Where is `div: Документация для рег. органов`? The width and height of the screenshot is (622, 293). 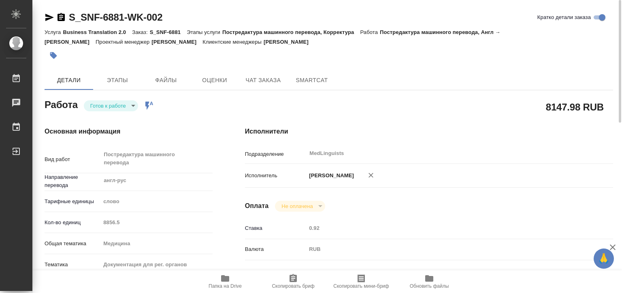 div: Документация для рег. органов is located at coordinates (156, 265).